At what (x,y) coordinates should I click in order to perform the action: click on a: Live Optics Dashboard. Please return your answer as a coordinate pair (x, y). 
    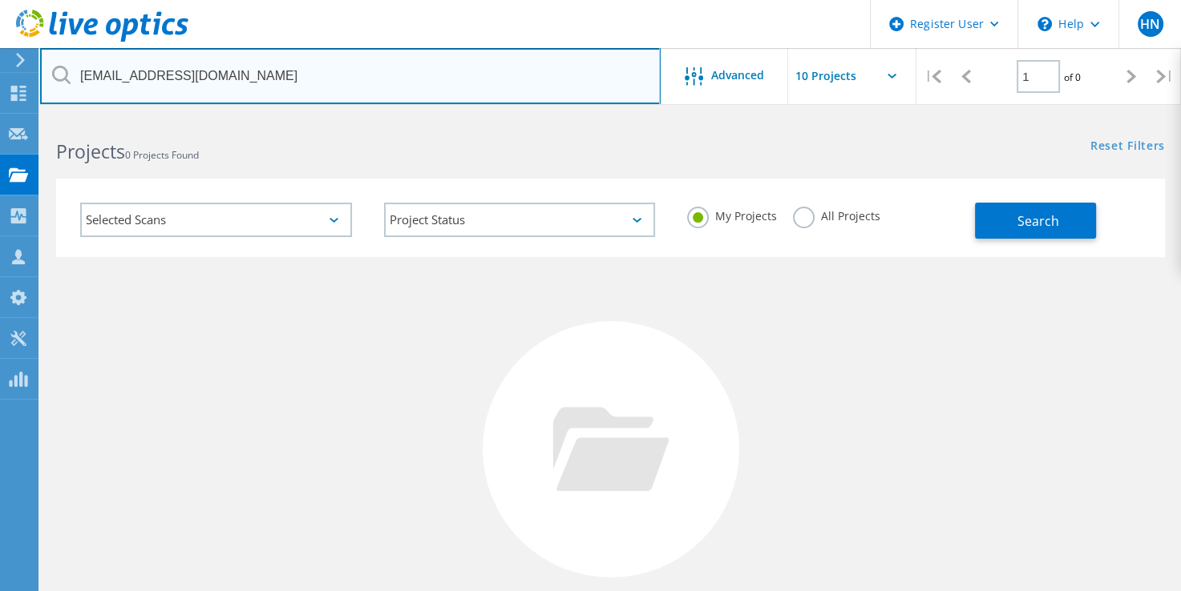
    Looking at the image, I should click on (102, 39).